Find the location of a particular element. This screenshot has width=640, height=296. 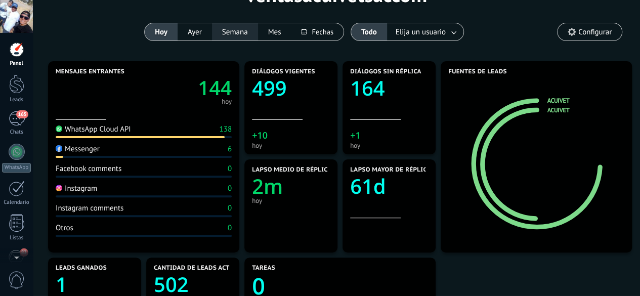

text: 144 is located at coordinates (215, 88).